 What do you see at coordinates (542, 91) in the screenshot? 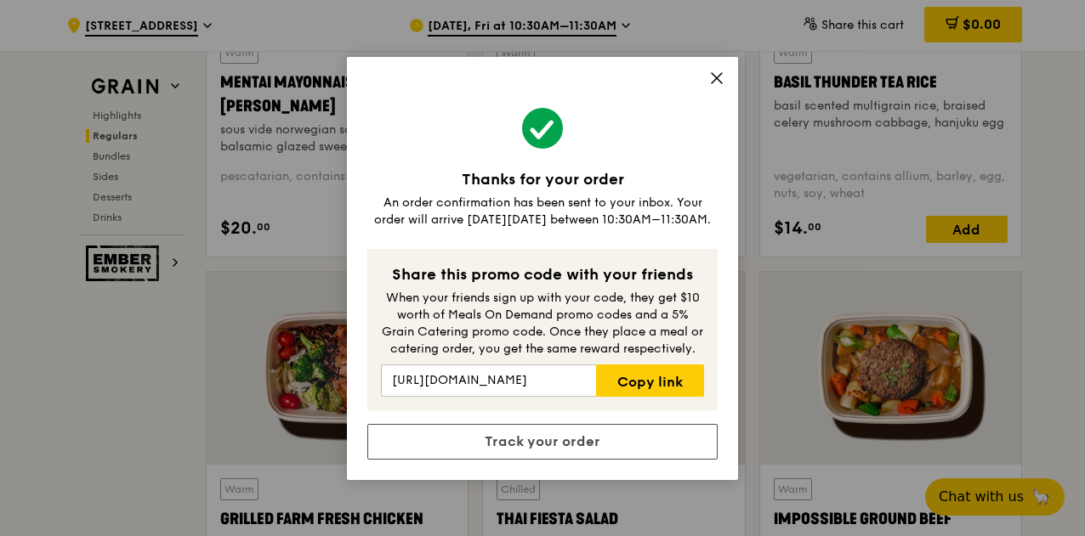
I see `img: aff_l` at bounding box center [542, 91].